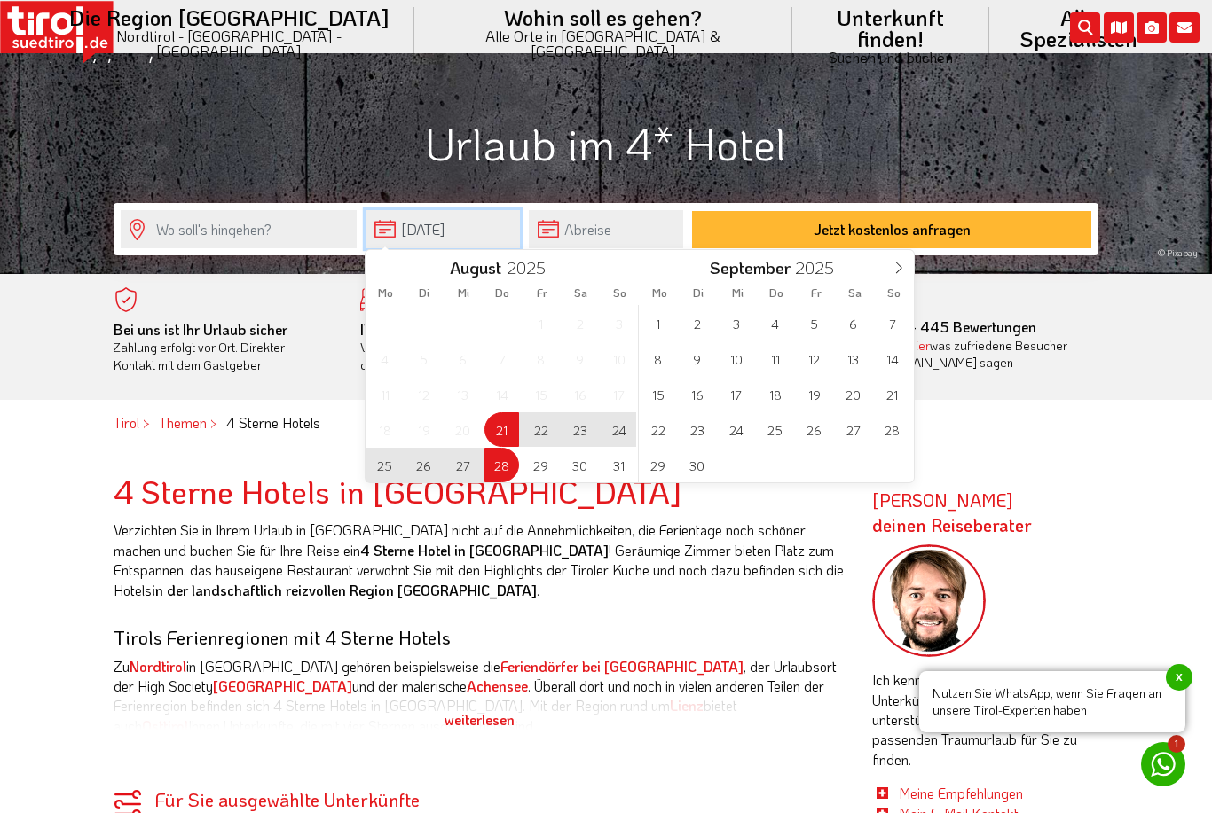 The height and width of the screenshot is (813, 1212). What do you see at coordinates (774, 429) in the screenshot?
I see `span: September 25, 2025` at bounding box center [774, 429].